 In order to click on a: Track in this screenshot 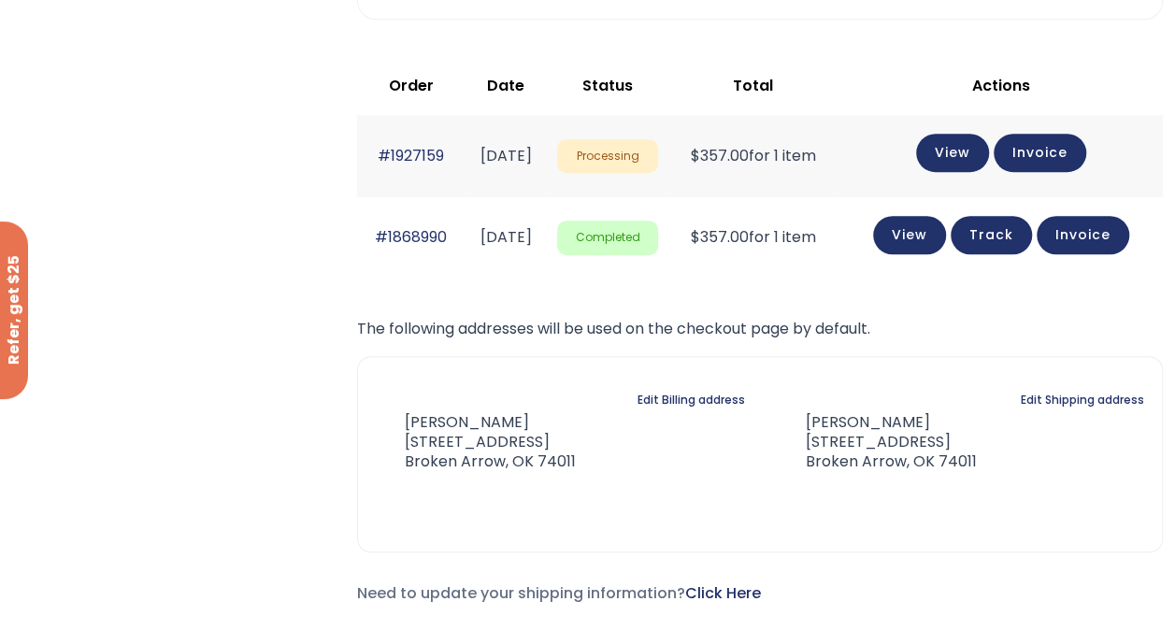, I will do `click(991, 235)`.